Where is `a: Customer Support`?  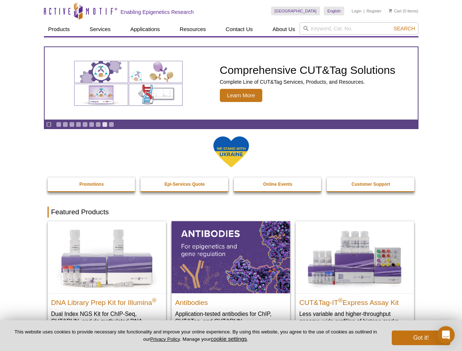 a: Customer Support is located at coordinates (371, 184).